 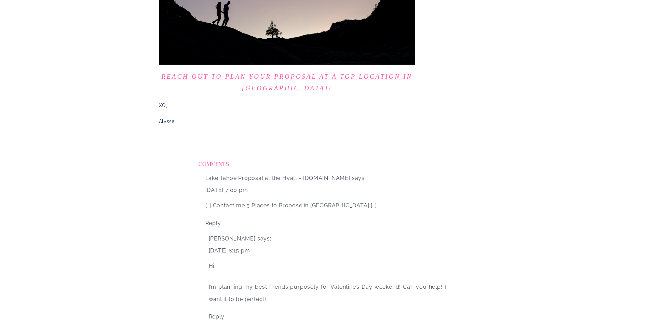 I want to click on a: Reply to Lake Tahoe Proposal at the Hyatt - alyssalynnephotography.com, so click(x=213, y=223).